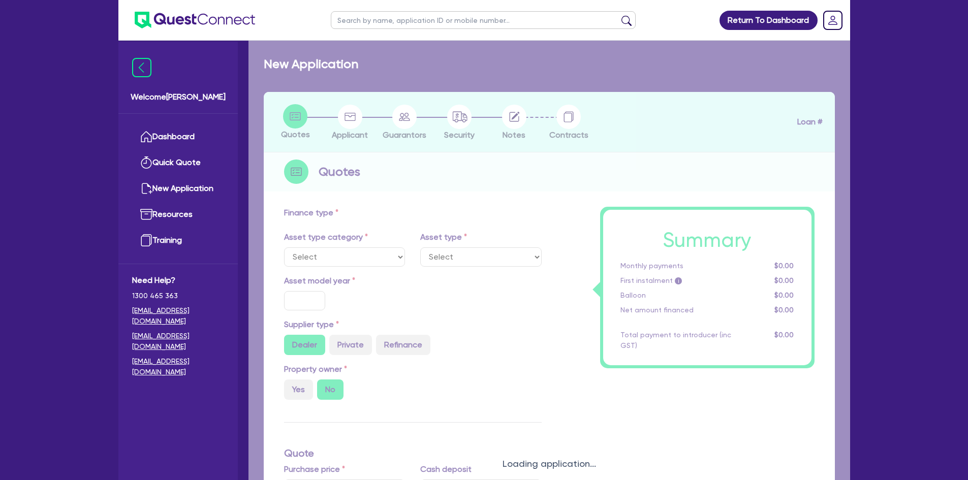 Image resolution: width=968 pixels, height=480 pixels. Describe the element at coordinates (178, 296) in the screenshot. I see `span: 1300 465 363` at that location.